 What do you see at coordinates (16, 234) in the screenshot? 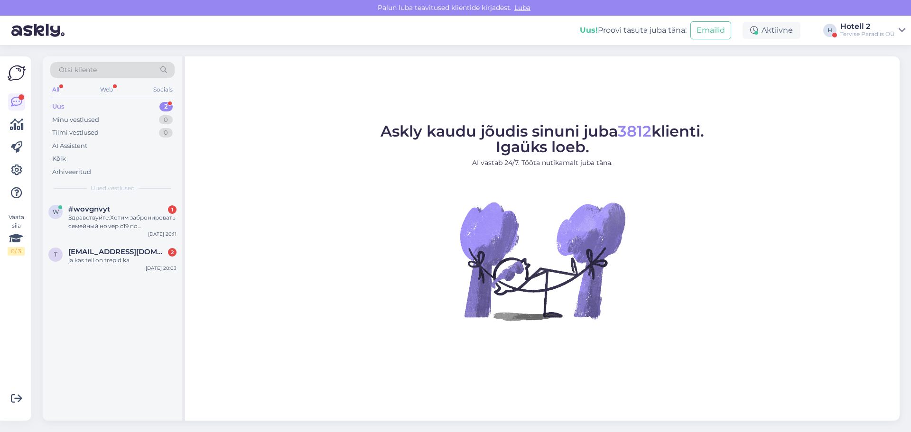
I see `div: Vaata siia` at bounding box center [16, 234].